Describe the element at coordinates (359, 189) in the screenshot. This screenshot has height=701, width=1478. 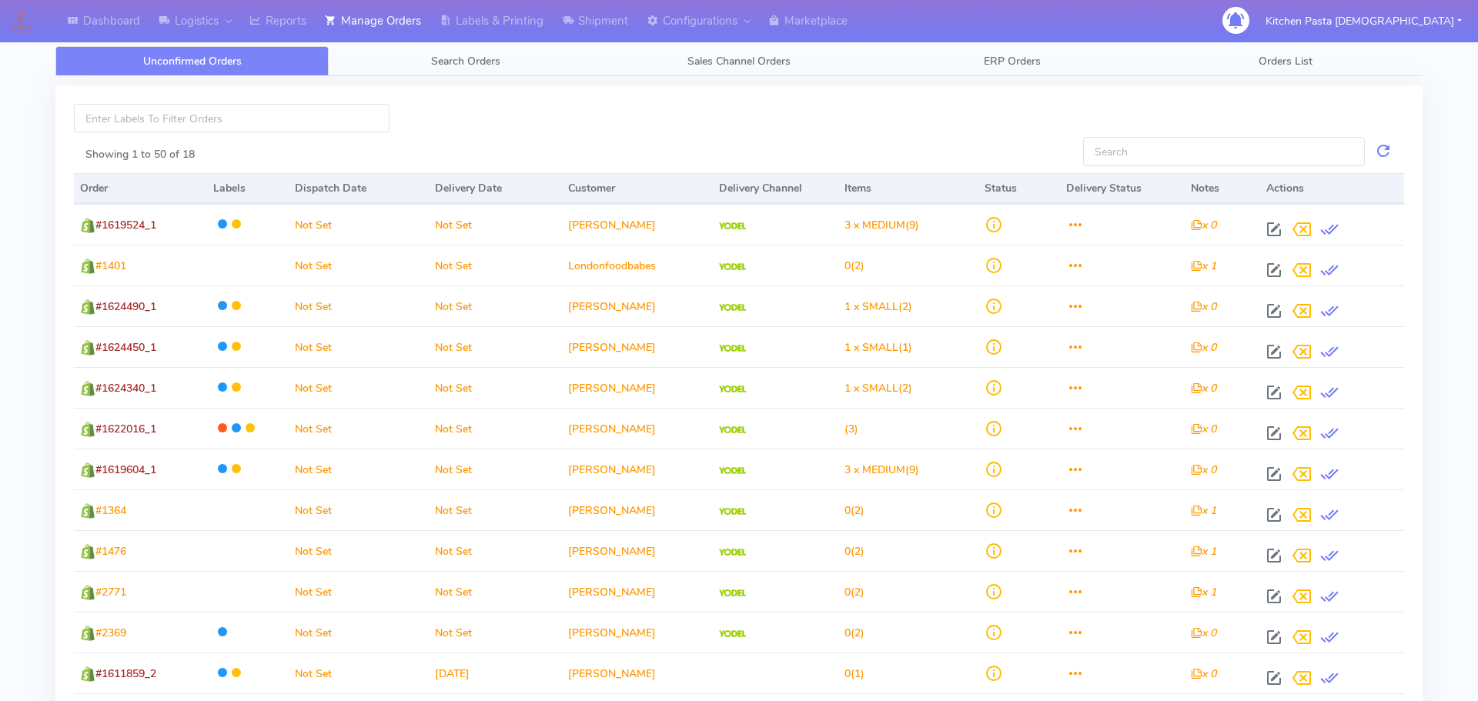
I see `th: Dispatch Date` at that location.